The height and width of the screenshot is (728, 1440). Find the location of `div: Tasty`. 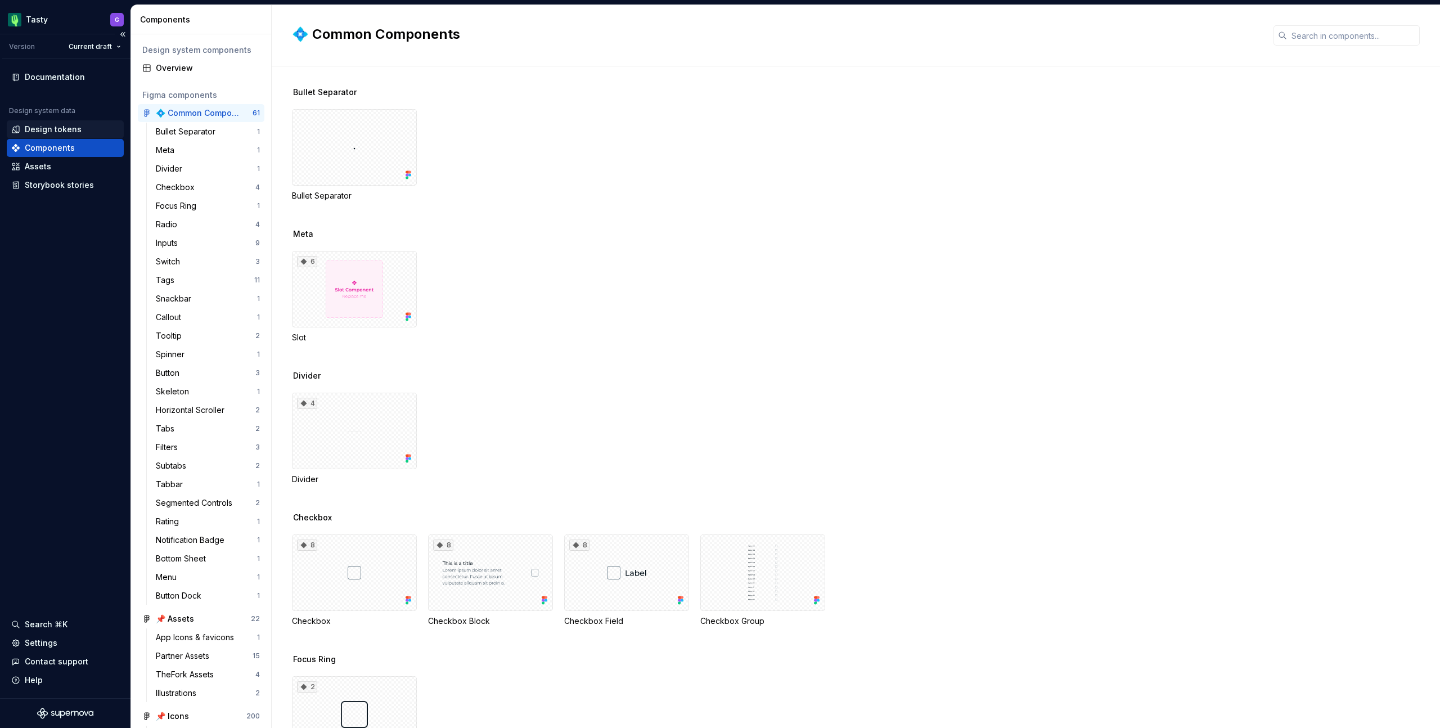

div: Tasty is located at coordinates (37, 20).